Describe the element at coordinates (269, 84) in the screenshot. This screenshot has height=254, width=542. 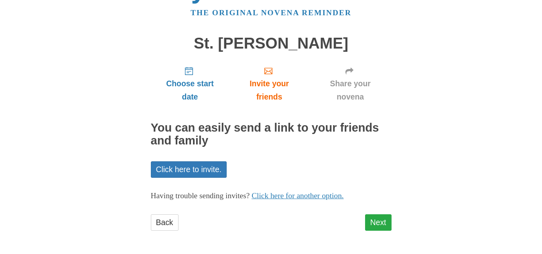
I see `a: Invite your friends` at that location.